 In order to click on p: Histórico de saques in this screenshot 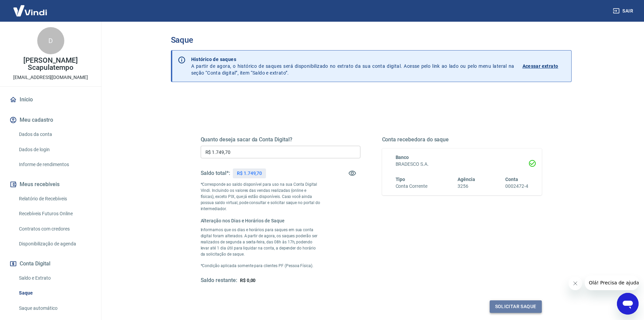, I will do `click(353, 59)`.